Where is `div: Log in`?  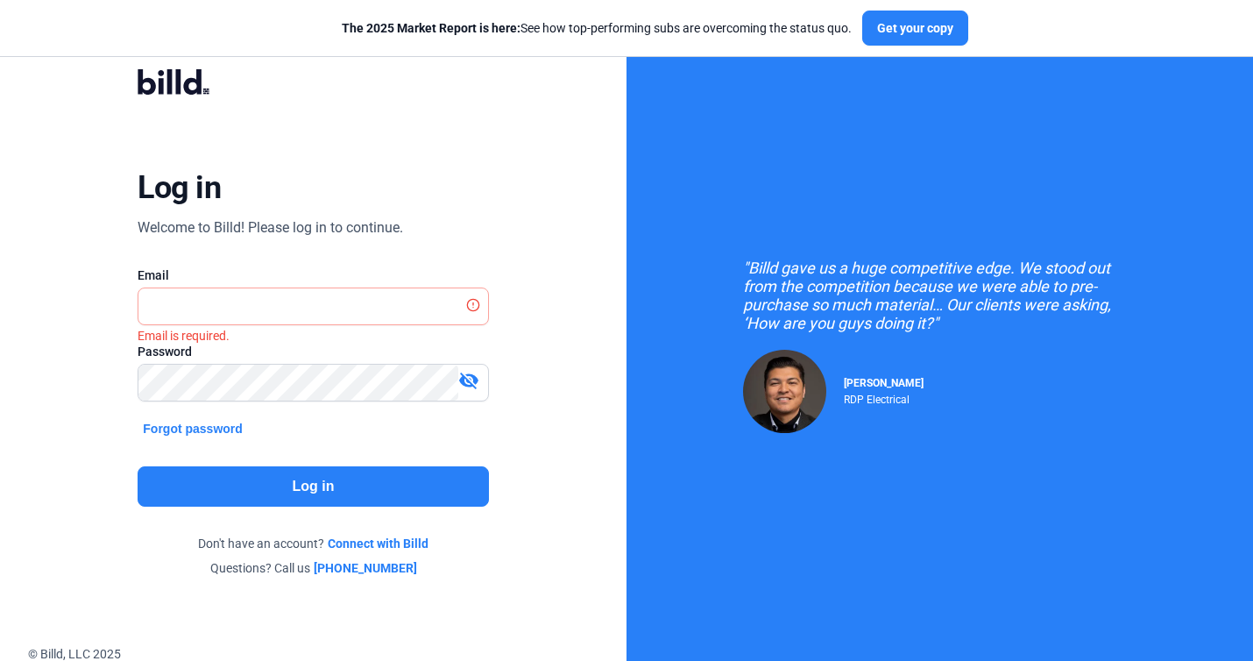 div: Log in is located at coordinates (179, 188).